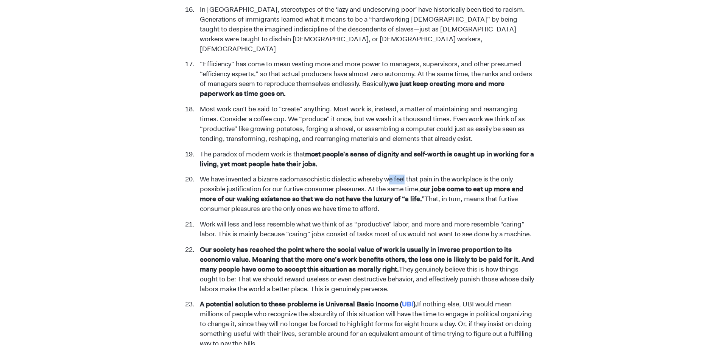  I want to click on strong: A potential solution to these problems is Universal Basic Income ( )., so click(308, 304).